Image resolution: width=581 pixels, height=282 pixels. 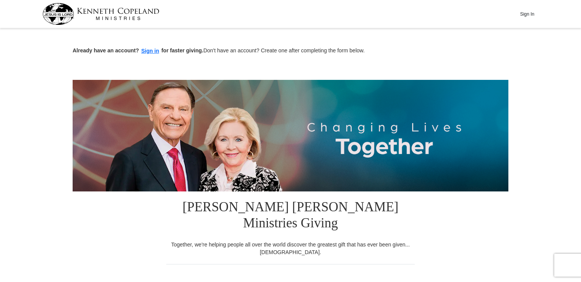 What do you see at coordinates (291, 249) in the screenshot?
I see `div: Together, we're helping people all over the world discover the greatest gift that has ever been g...` at bounding box center [291, 249].